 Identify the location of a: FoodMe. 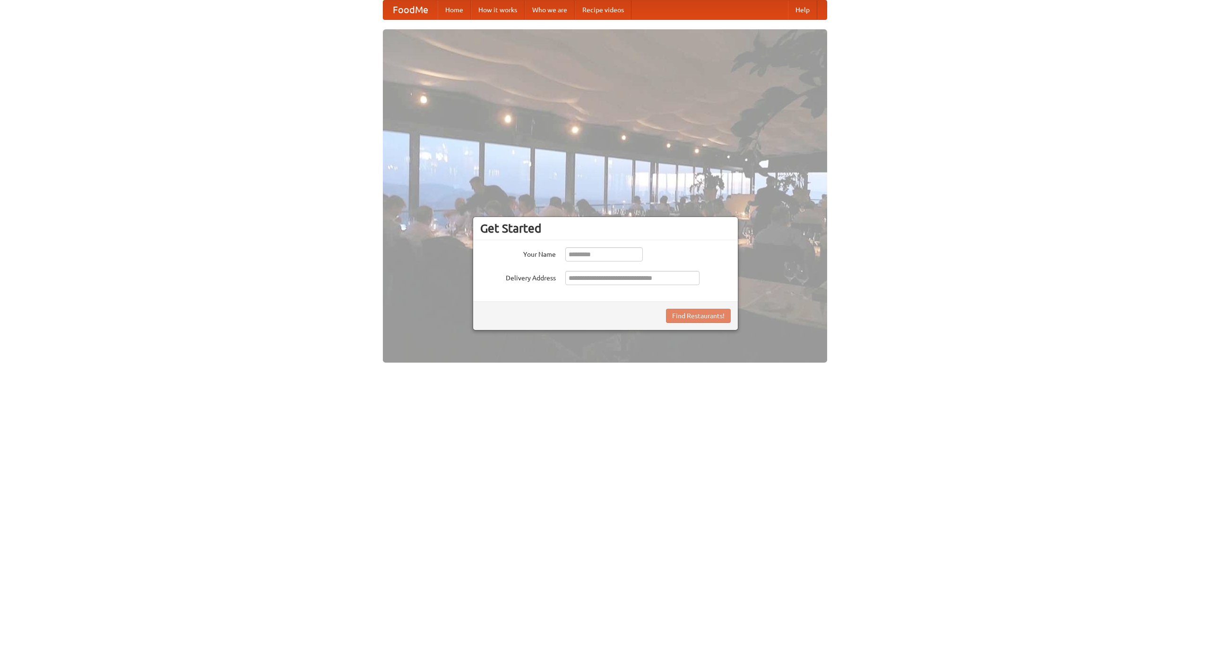
(410, 10).